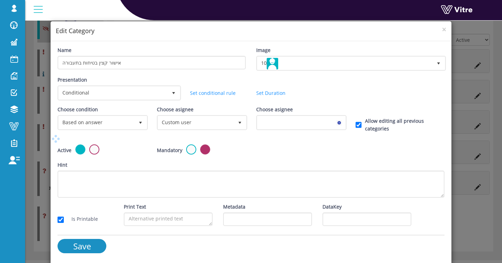 This screenshot has width=502, height=263. Describe the element at coordinates (62, 165) in the screenshot. I see `label: Hint` at that location.